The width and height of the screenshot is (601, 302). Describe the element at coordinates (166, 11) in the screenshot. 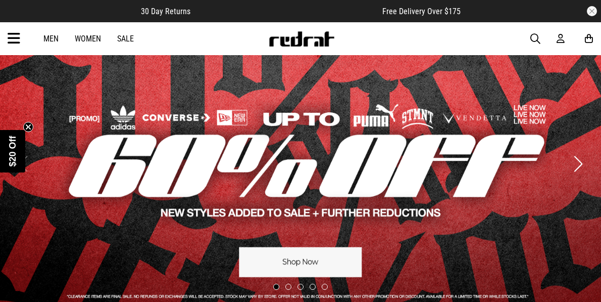

I see `span: 30 Day Returns` at that location.